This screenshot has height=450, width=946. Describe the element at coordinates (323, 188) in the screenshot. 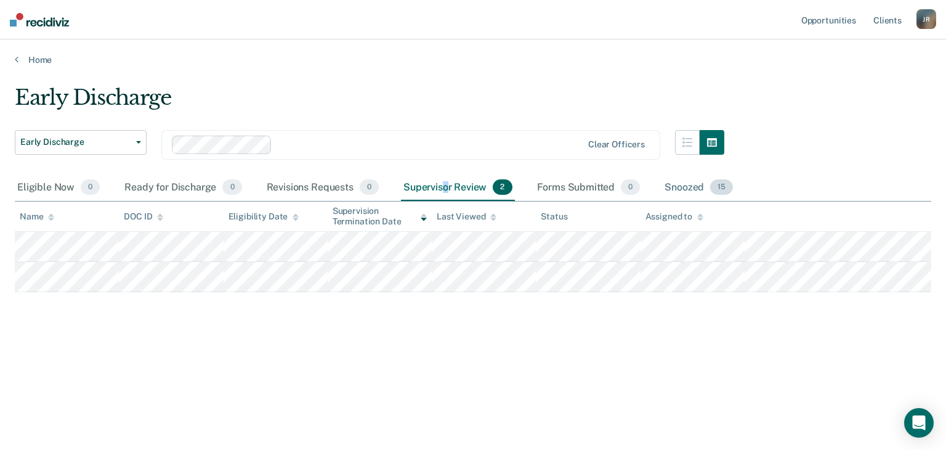

I see `div: Revisions Requests0` at that location.